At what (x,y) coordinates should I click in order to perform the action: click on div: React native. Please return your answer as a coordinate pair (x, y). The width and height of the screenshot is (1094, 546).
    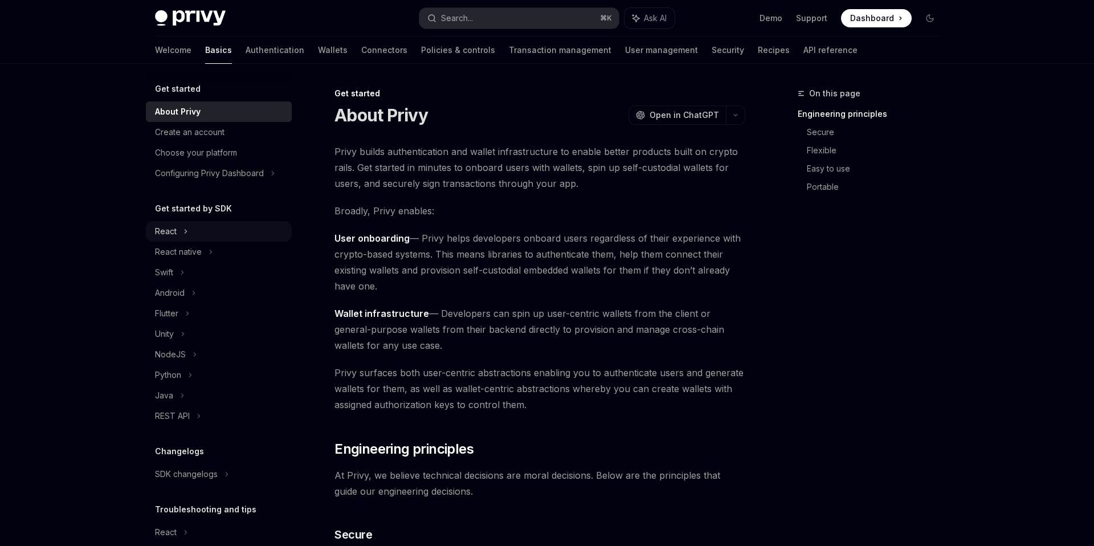
    Looking at the image, I should click on (178, 252).